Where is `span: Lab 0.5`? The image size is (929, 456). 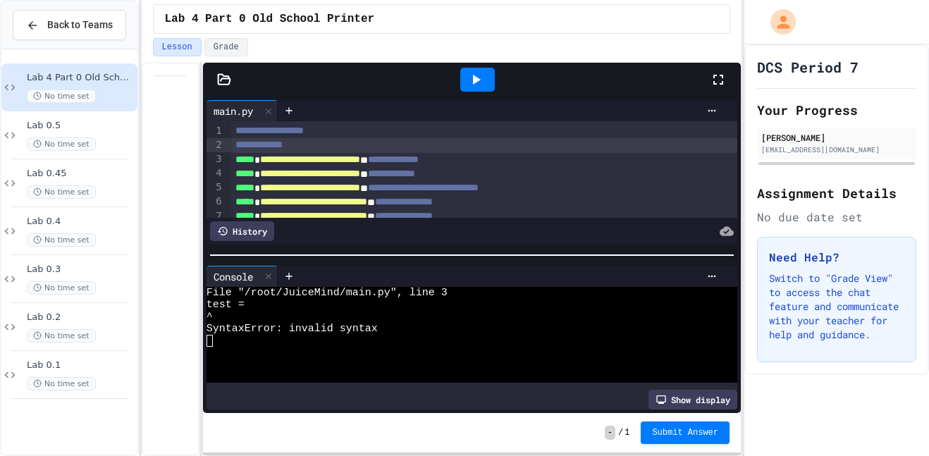
span: Lab 0.5 is located at coordinates (80, 126).